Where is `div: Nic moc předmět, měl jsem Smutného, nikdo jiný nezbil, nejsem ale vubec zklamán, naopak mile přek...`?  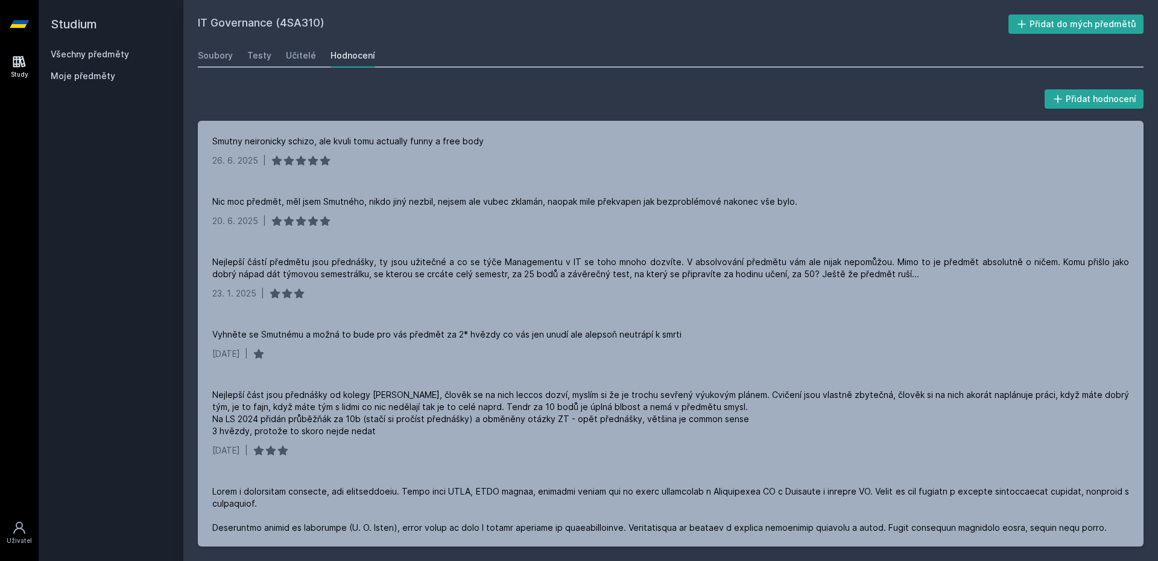
div: Nic moc předmět, měl jsem Smutného, nikdo jiný nezbil, nejsem ale vubec zklamán, naopak mile přek... is located at coordinates (505, 202).